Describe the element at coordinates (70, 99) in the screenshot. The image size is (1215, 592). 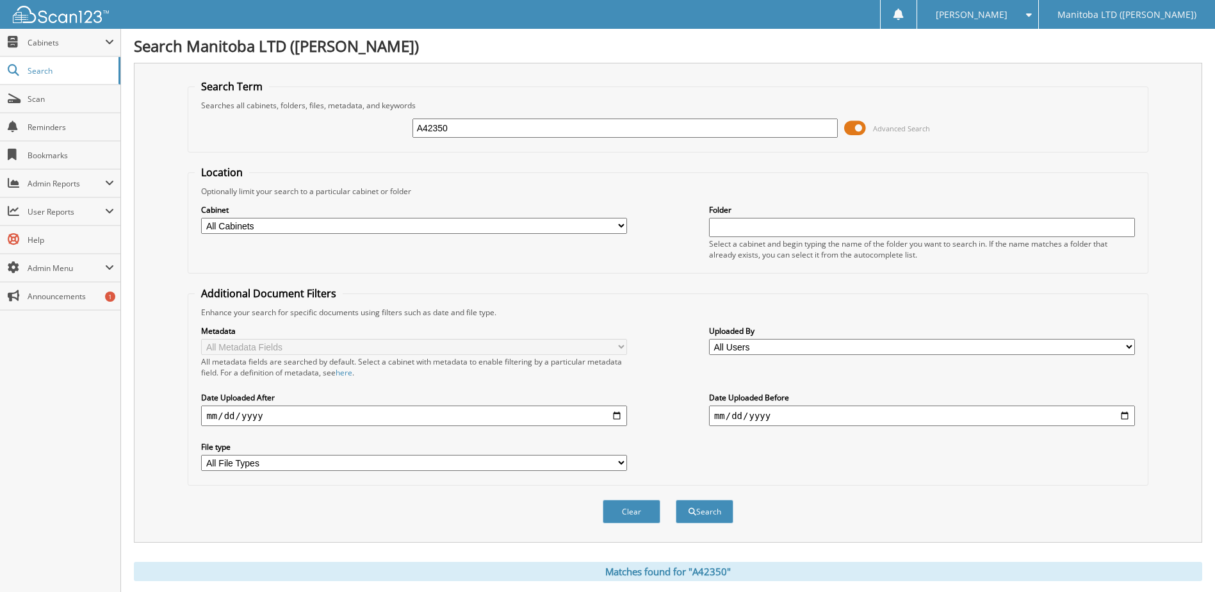
I see `span: Scan` at that location.